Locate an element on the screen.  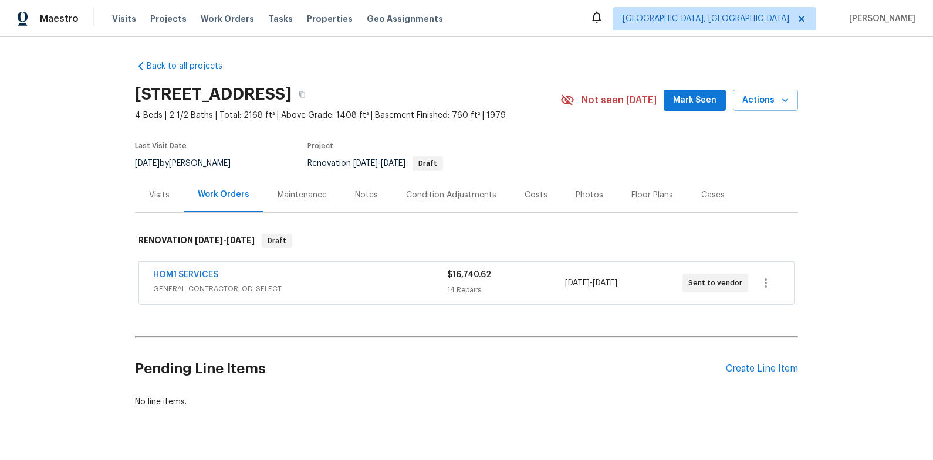
span: GENERAL_CONTRACTOR, OD_SELECT is located at coordinates (300, 289).